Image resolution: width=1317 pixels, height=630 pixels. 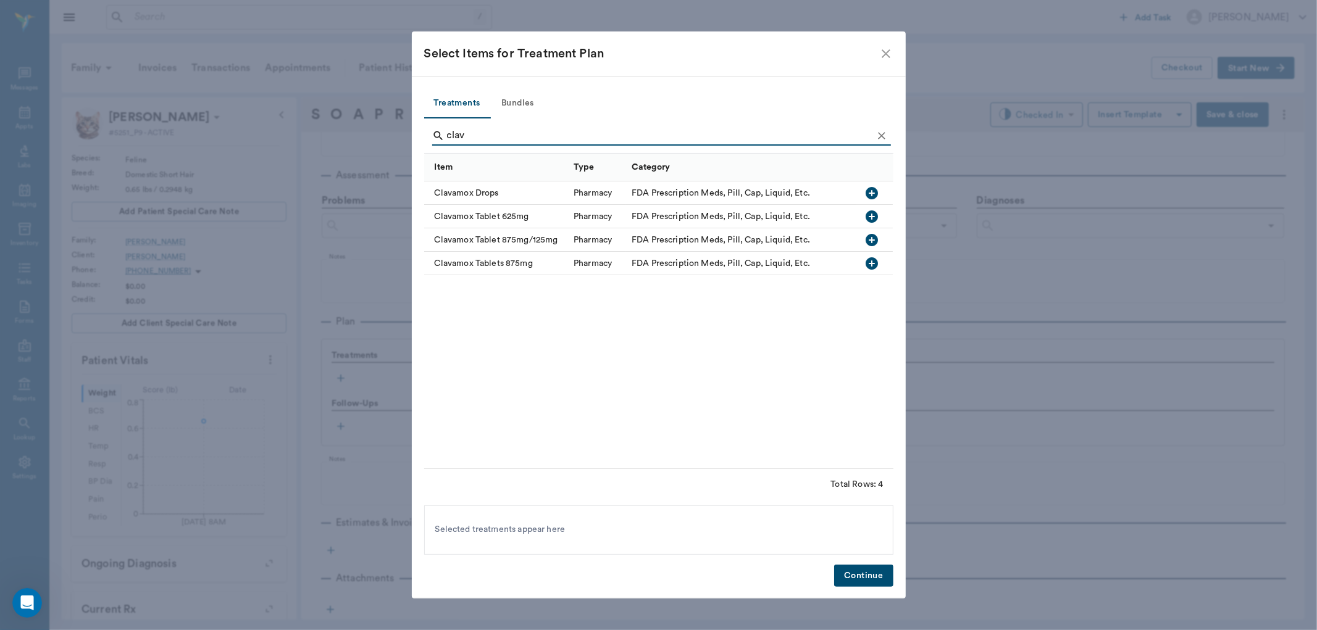 What do you see at coordinates (123, 231) in the screenshot?
I see `div: Bert says…` at bounding box center [123, 231].